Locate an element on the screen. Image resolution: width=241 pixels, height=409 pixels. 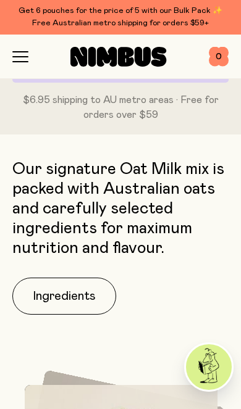
div: Get 6 pouches for the price of 5 with our Bulk Pack ✨ Free Australian metro shipping for orders $59+ is located at coordinates (120, 17).